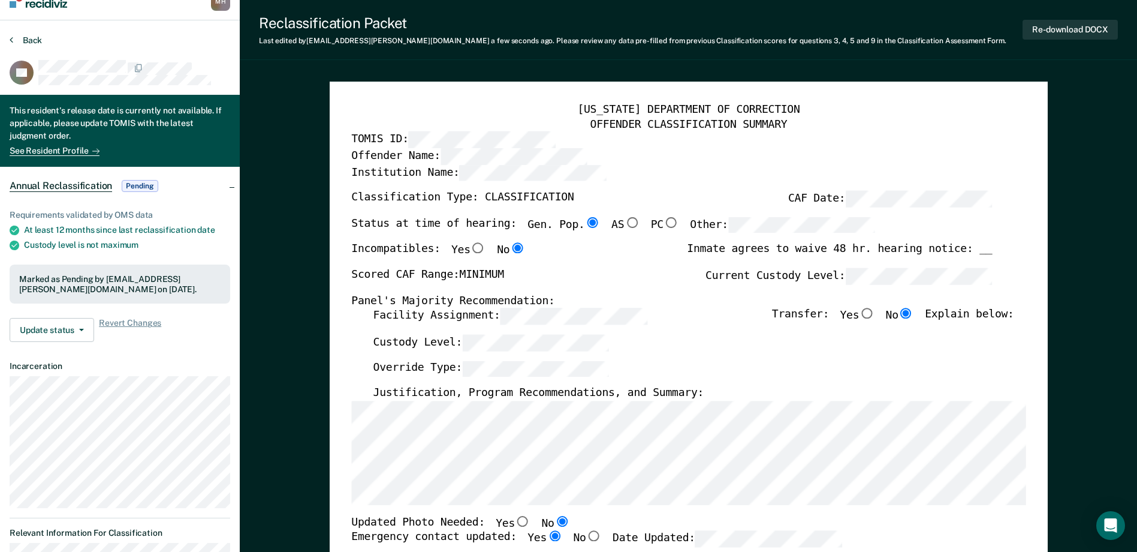 This screenshot has height=552, width=1137. What do you see at coordinates (513, 156) in the screenshot?
I see `input: Offender Name:` at bounding box center [513, 156].